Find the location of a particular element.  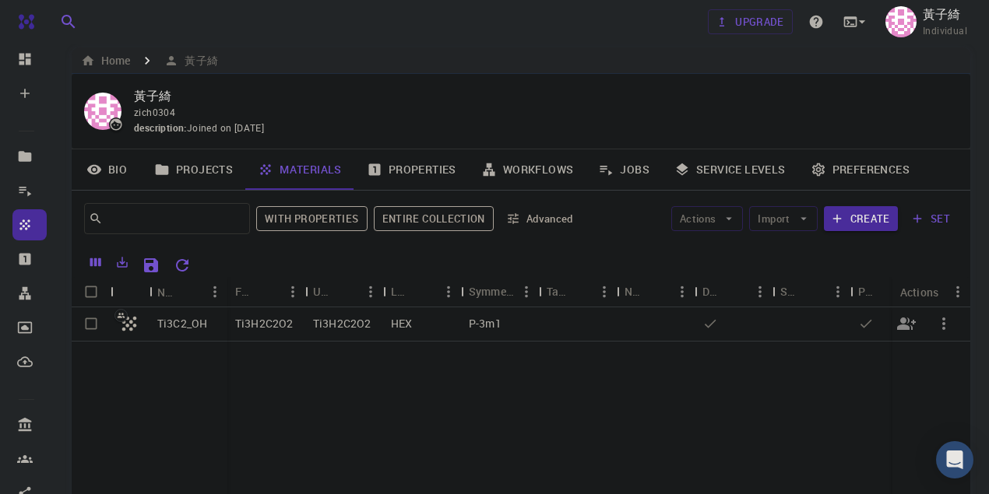

span: zich0304 is located at coordinates (154, 112).